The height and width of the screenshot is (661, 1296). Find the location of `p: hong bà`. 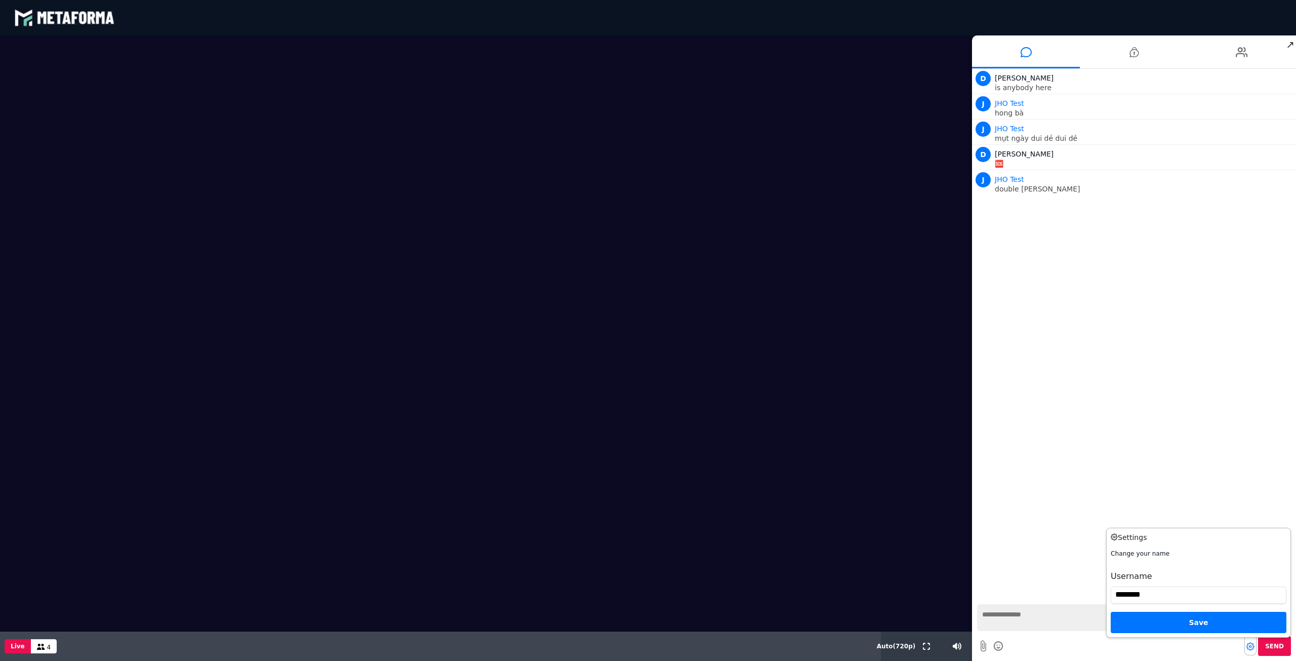

p: hong bà is located at coordinates (1144, 113).